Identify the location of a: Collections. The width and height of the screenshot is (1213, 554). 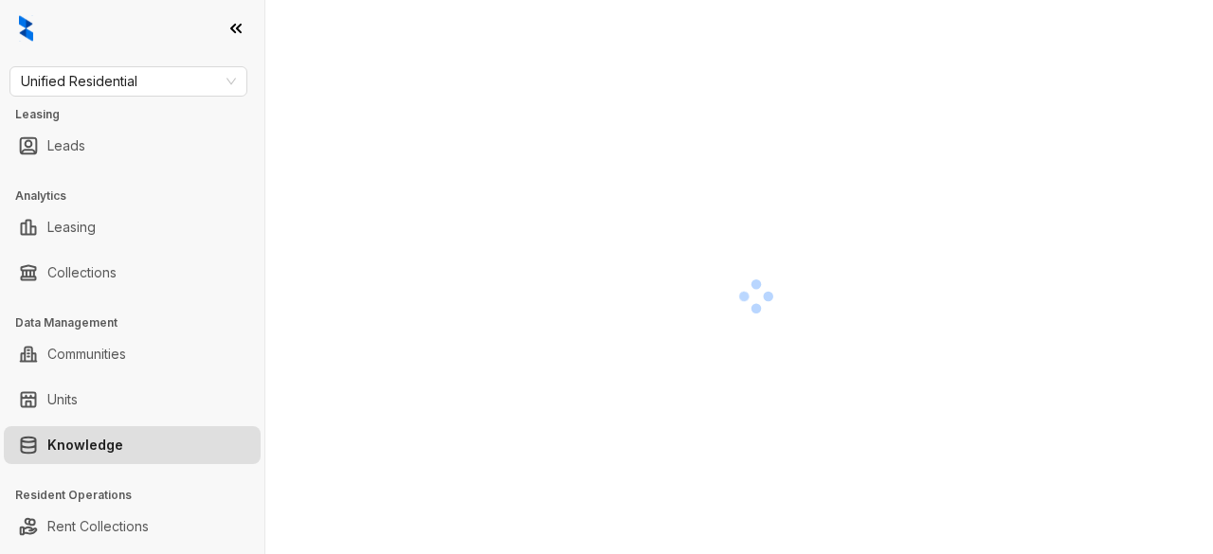
(81, 273).